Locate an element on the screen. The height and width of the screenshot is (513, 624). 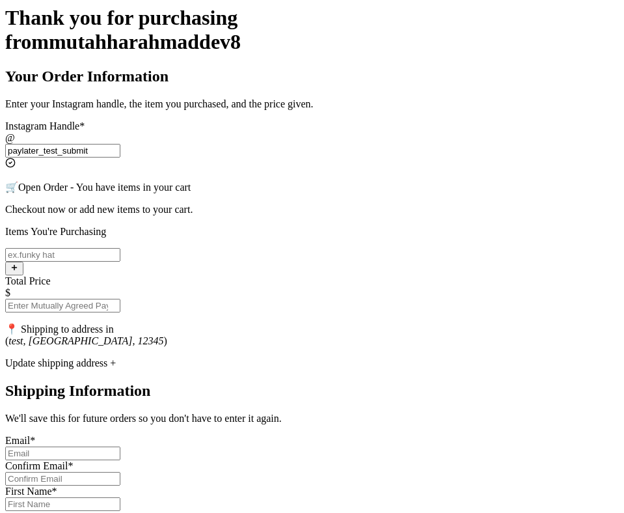
input: First Name is located at coordinates (62, 504).